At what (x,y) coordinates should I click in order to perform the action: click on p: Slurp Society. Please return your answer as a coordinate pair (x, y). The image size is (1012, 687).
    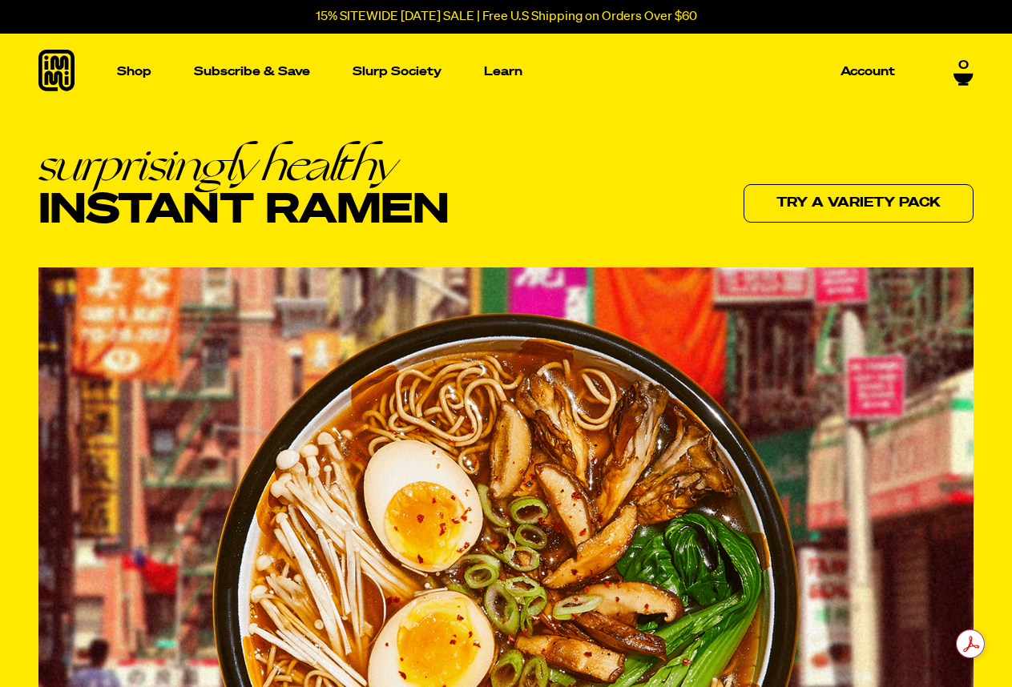
    Looking at the image, I should click on (397, 71).